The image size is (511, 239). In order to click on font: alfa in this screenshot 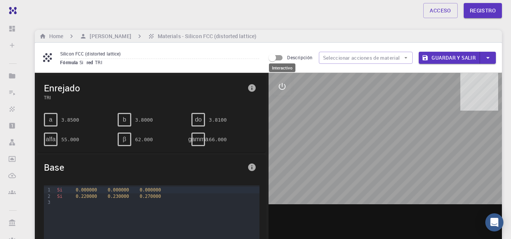, I will do `click(51, 139)`.